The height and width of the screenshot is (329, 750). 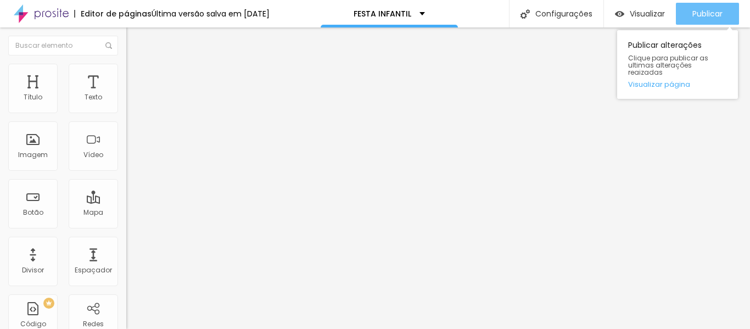 What do you see at coordinates (33, 270) in the screenshot?
I see `div: Divisor` at bounding box center [33, 270].